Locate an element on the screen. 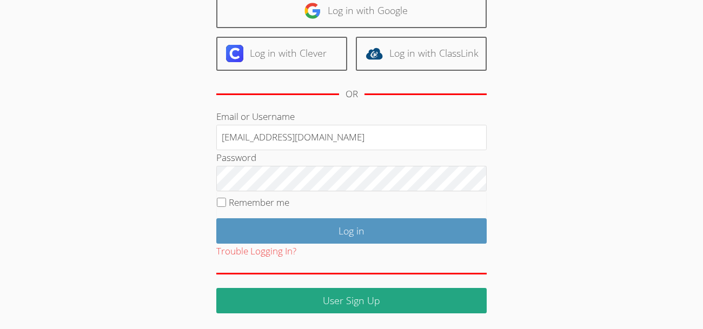  button: Trouble Logging In? is located at coordinates (256, 251).